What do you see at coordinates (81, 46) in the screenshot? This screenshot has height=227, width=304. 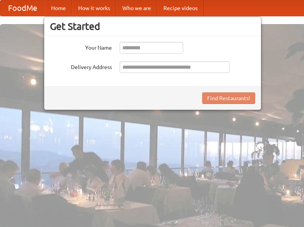 I see `label: Your Name` at bounding box center [81, 46].